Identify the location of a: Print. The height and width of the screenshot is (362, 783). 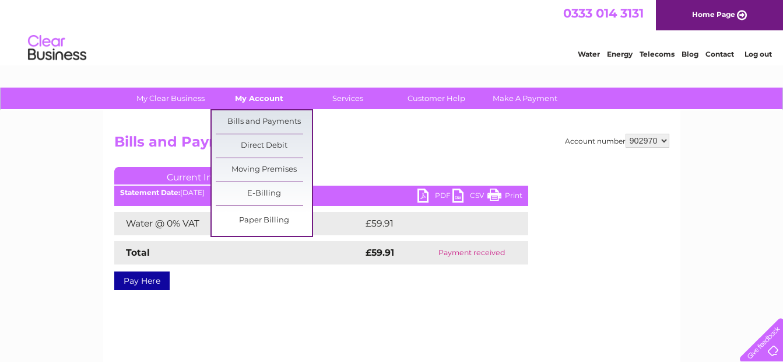
(505, 197).